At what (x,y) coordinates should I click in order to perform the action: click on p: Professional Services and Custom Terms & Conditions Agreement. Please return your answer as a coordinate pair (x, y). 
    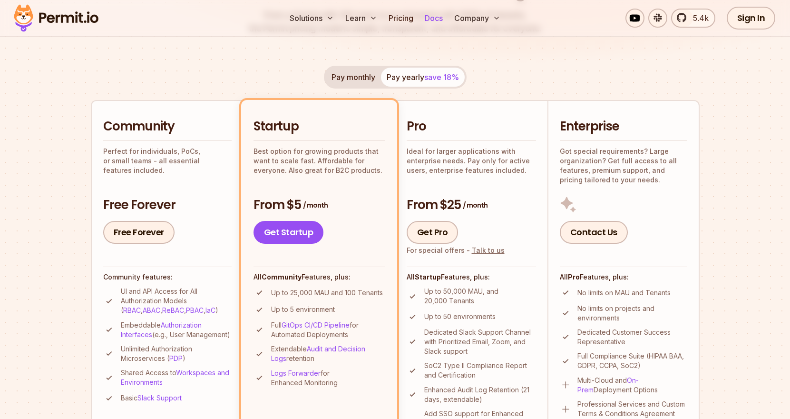
    Looking at the image, I should click on (632, 409).